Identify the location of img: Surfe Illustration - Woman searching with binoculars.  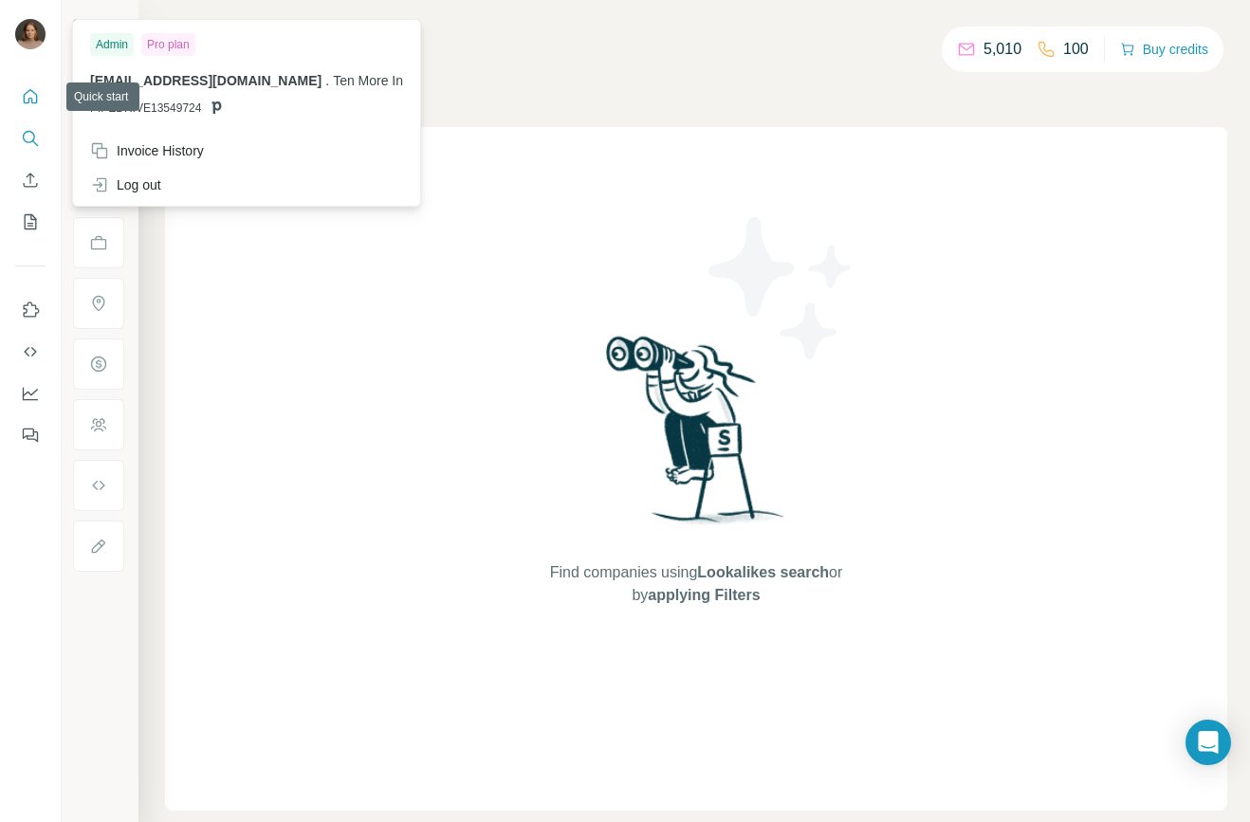
(696, 436).